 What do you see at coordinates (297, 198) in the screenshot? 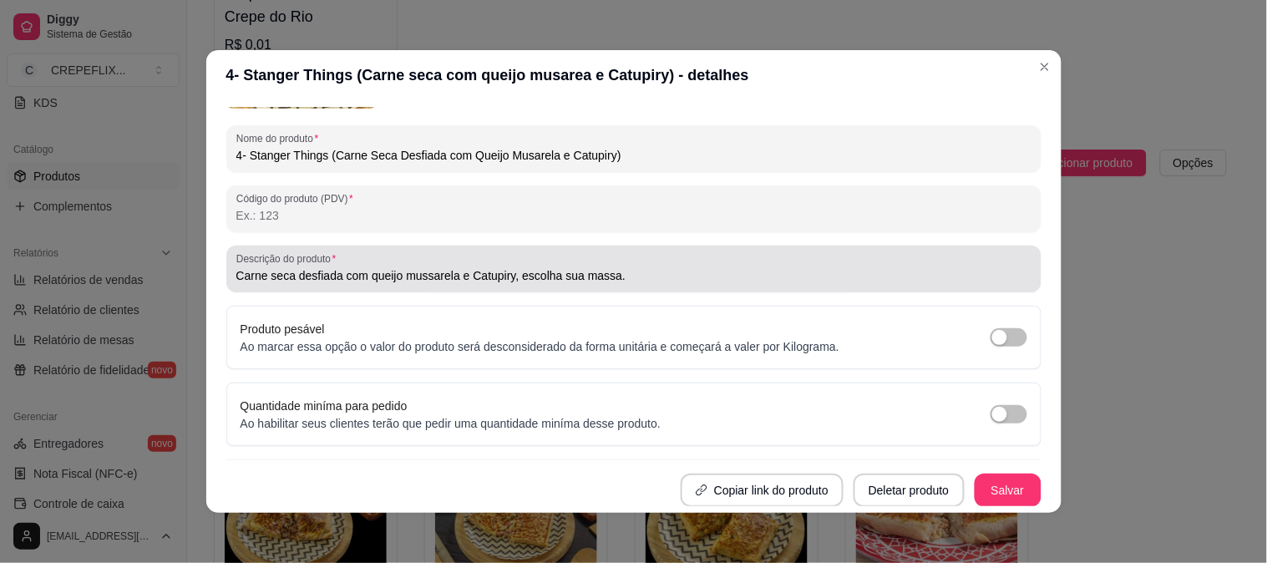
I see `label: Código do produto (PDV)` at bounding box center [297, 198].